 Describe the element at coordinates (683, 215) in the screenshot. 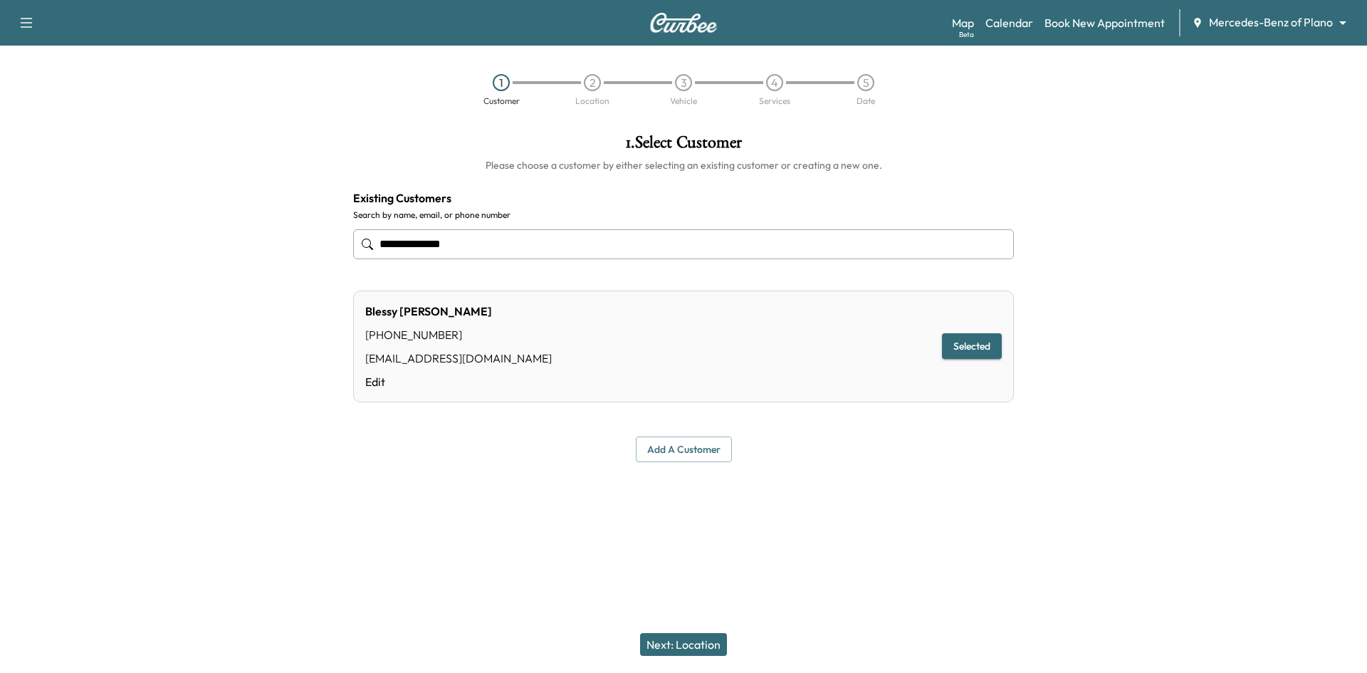

I see `label: Search by name, email, or phone number` at that location.